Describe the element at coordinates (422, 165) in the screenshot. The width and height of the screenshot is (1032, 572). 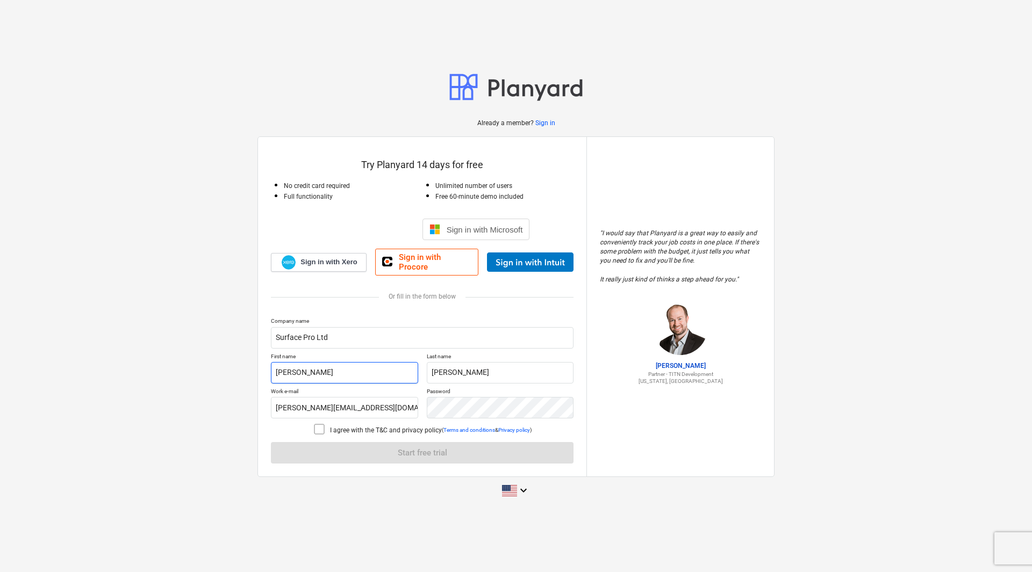
I see `p: Try Planyard 14 days for free` at that location.